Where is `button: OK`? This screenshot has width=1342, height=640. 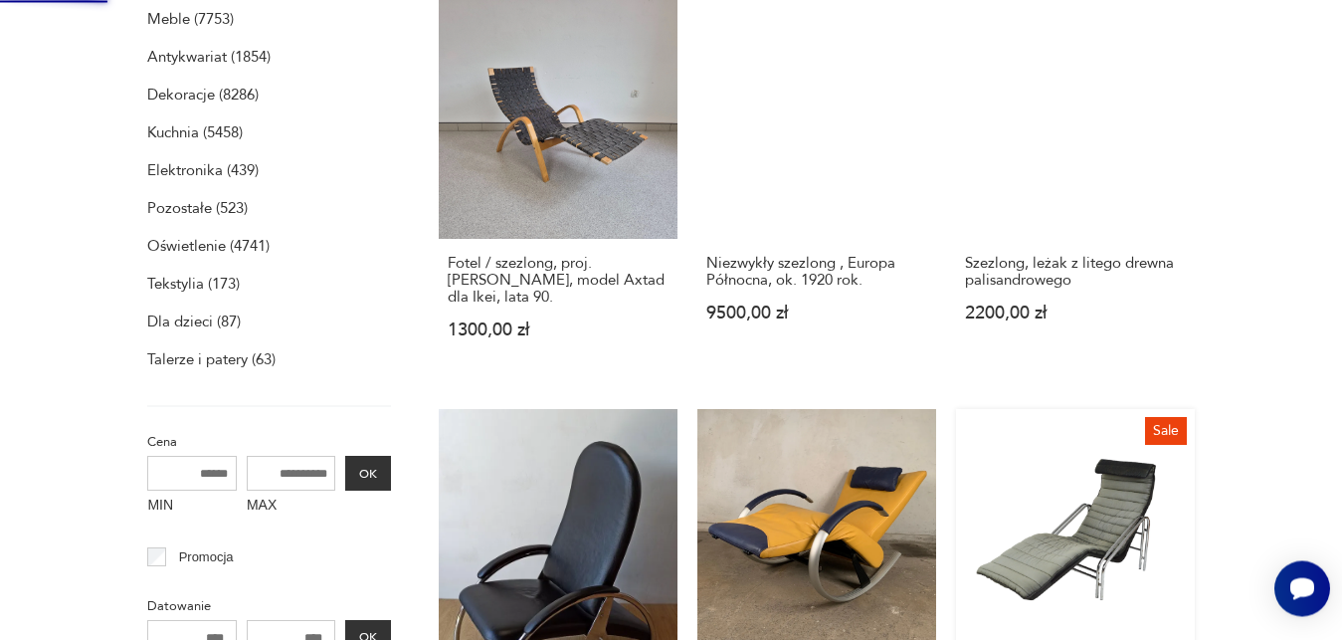 button: OK is located at coordinates (368, 473).